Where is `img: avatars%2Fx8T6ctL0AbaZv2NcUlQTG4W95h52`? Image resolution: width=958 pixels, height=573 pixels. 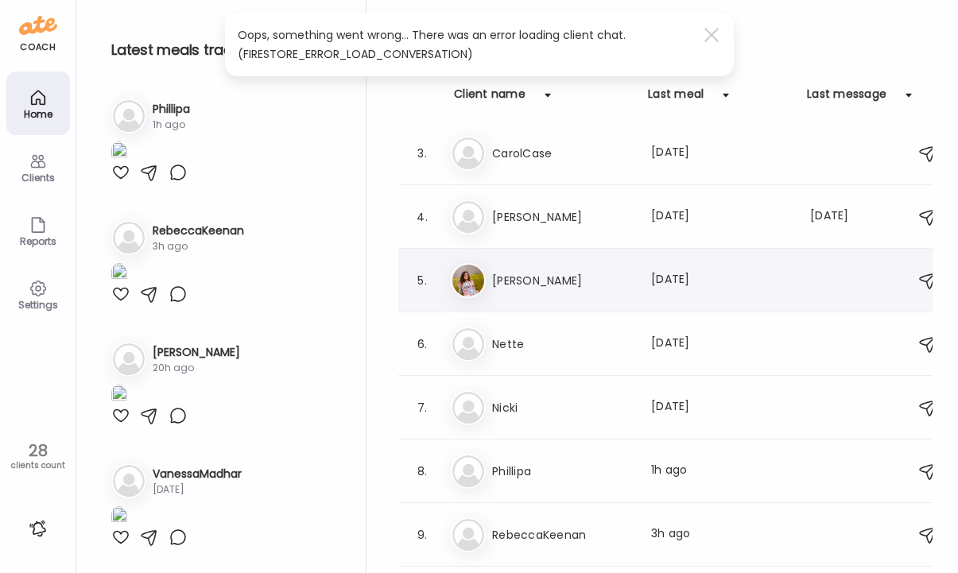
img: avatars%2Fx8T6ctL0AbaZv2NcUlQTG4W95h52 is located at coordinates (468, 281).